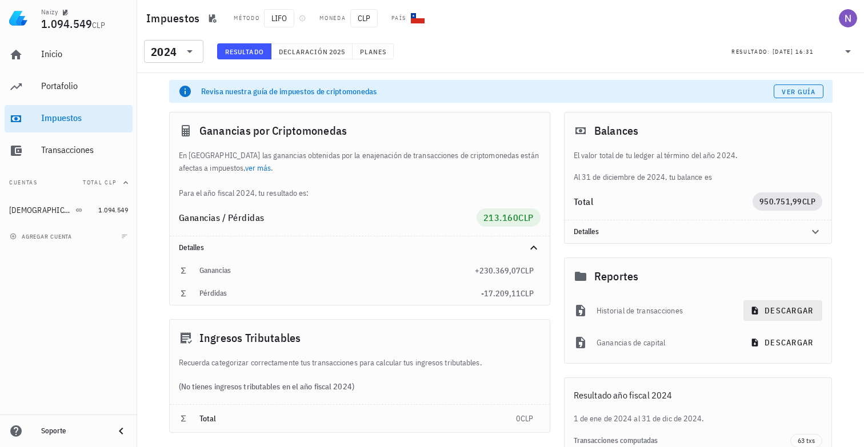 Image resolution: width=864 pixels, height=447 pixels. What do you see at coordinates (244, 51) in the screenshot?
I see `button: Resultado` at bounding box center [244, 51].